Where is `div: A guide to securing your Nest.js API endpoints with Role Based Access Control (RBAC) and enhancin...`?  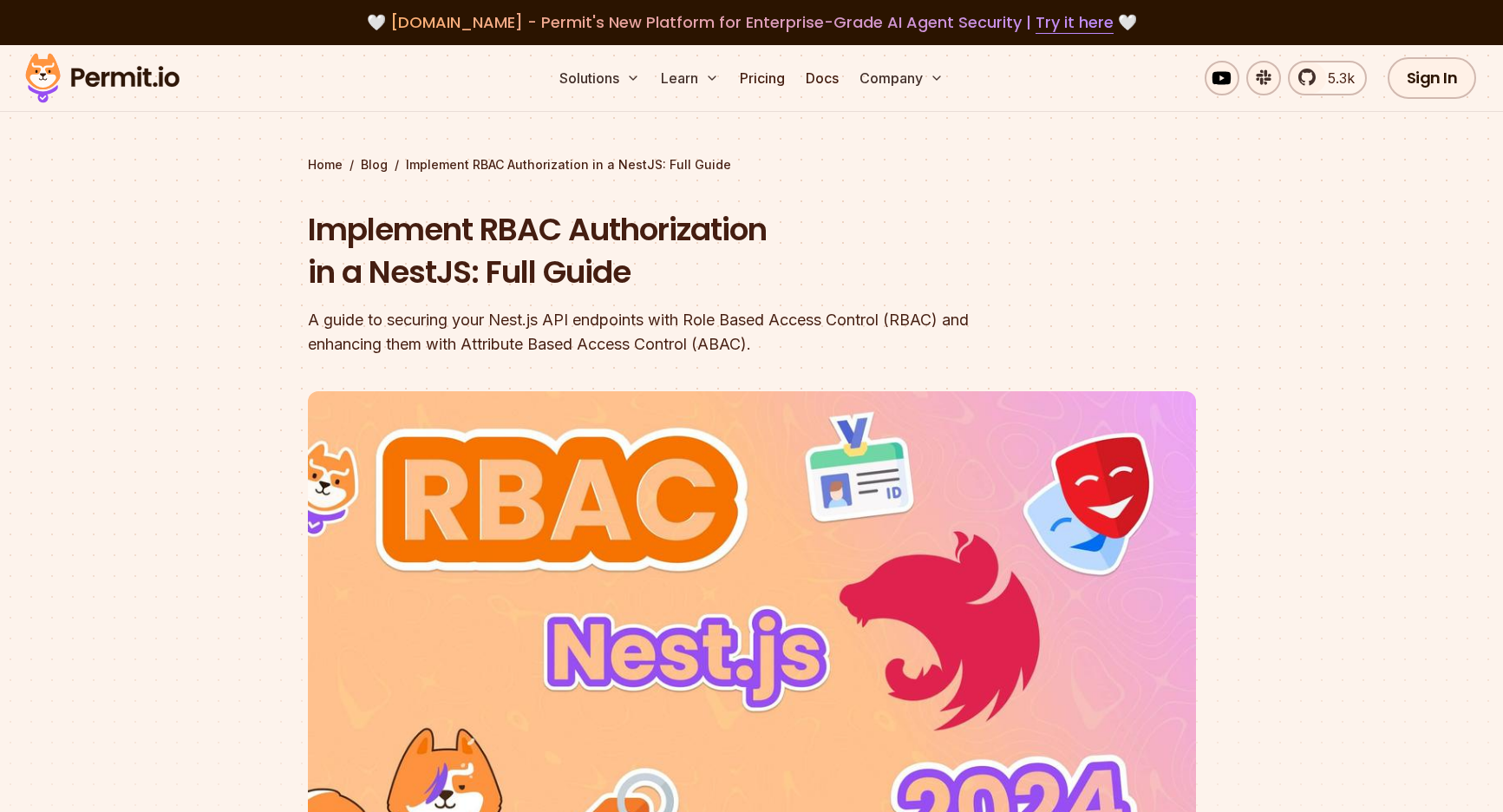 div: A guide to securing your Nest.js API endpoints with Role Based Access Control (RBAC) and enhancin... is located at coordinates (641, 332).